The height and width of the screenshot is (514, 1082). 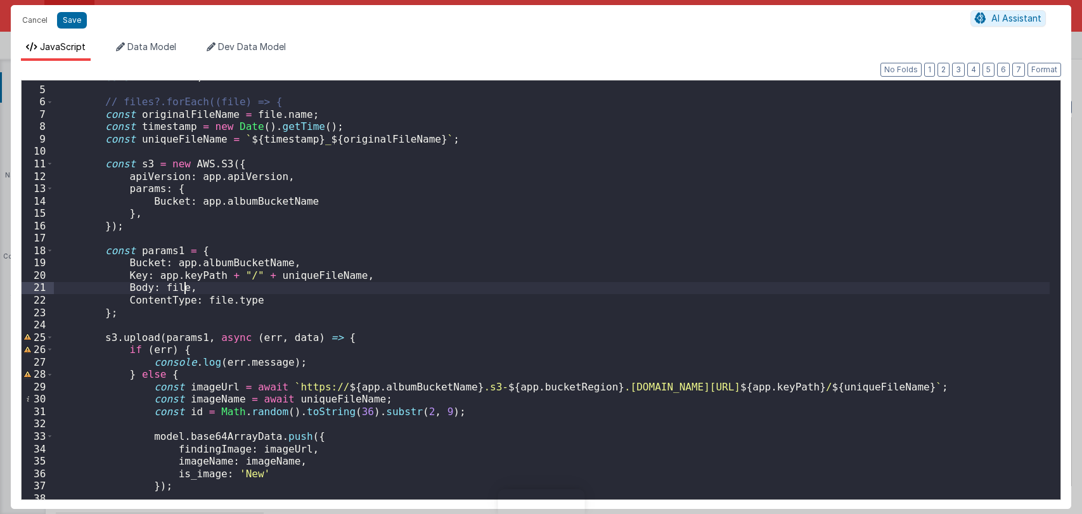 I want to click on div: 8, so click(x=37, y=127).